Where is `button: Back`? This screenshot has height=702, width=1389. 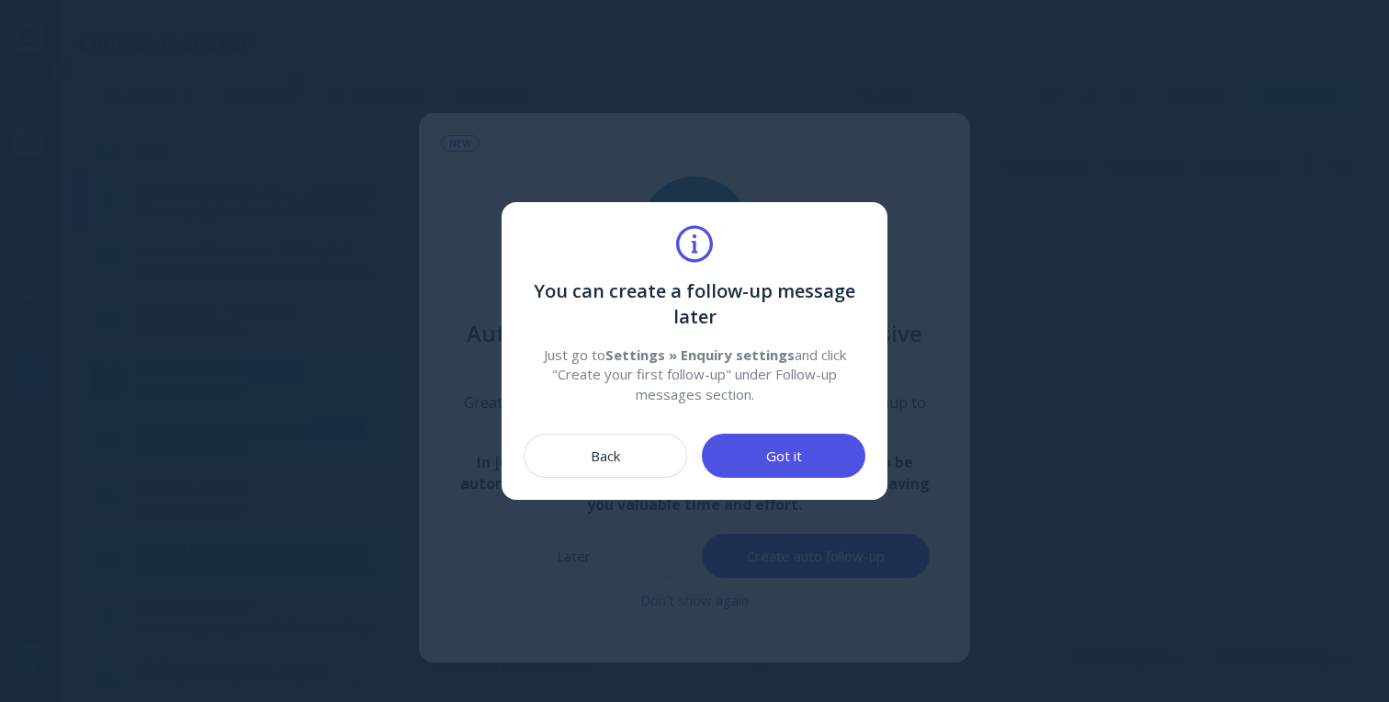
button: Back is located at coordinates (605, 456).